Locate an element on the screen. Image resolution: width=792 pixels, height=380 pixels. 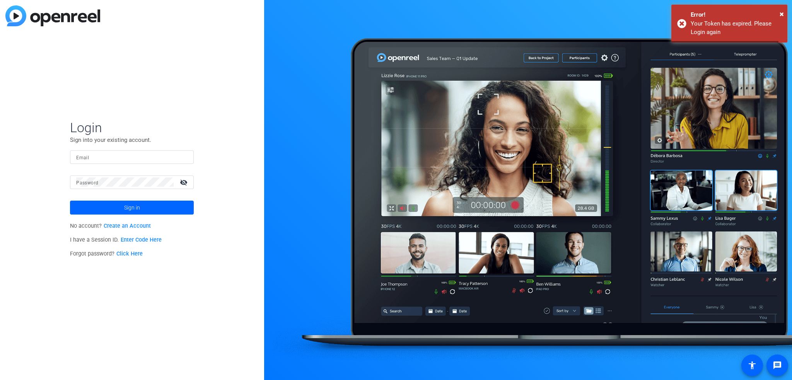
div: Your Token has expired. Please Login again is located at coordinates (736, 28).